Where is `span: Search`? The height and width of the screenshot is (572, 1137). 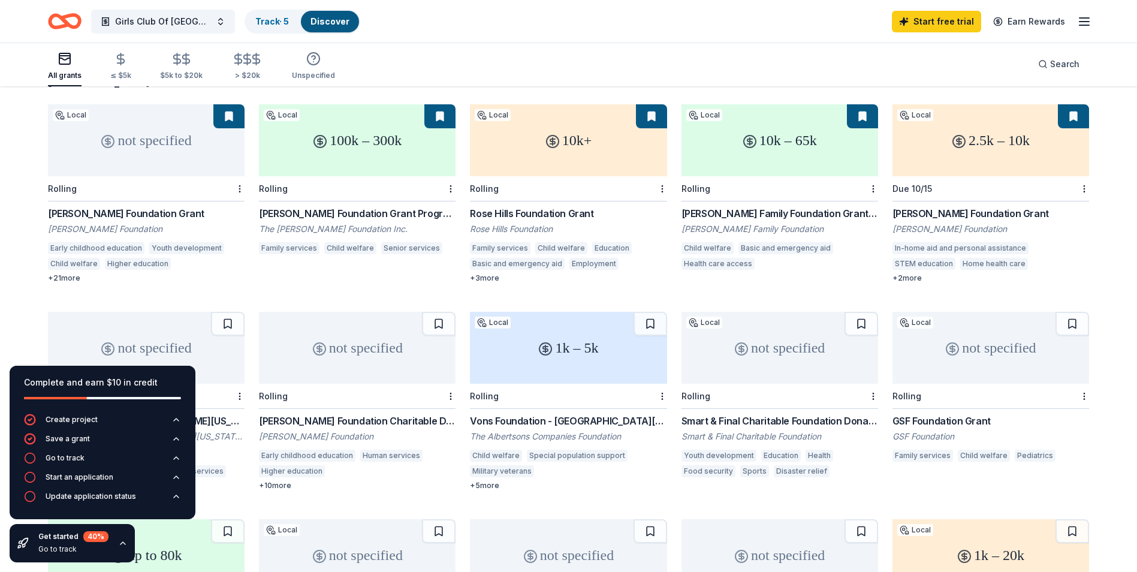
span: Search is located at coordinates (1064, 64).